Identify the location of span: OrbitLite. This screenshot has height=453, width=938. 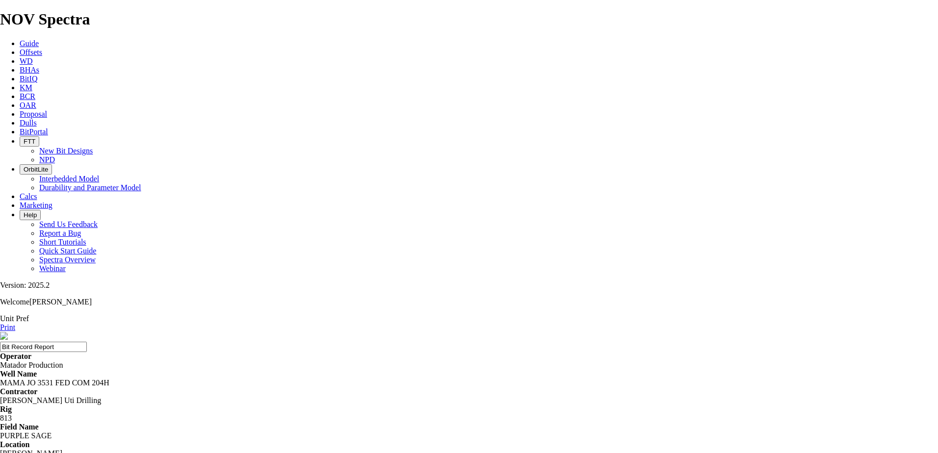
(36, 169).